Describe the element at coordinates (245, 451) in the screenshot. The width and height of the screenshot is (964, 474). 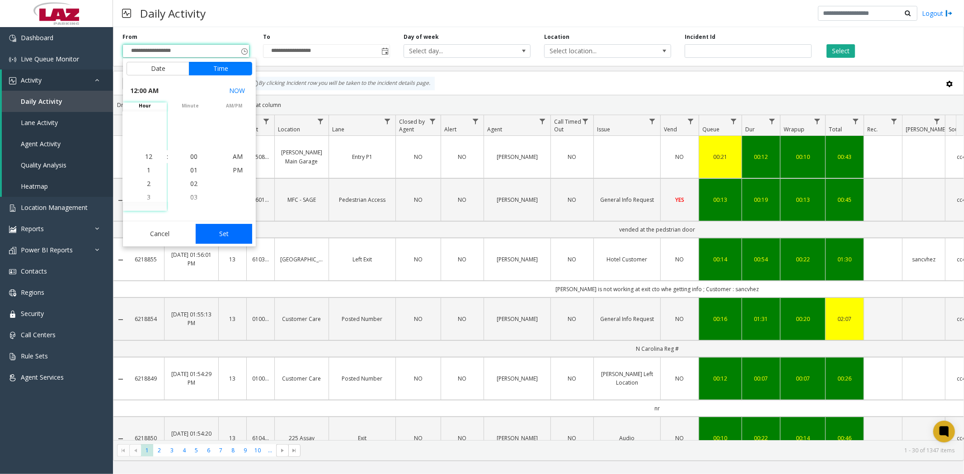
I see `span: Page 9` at that location.